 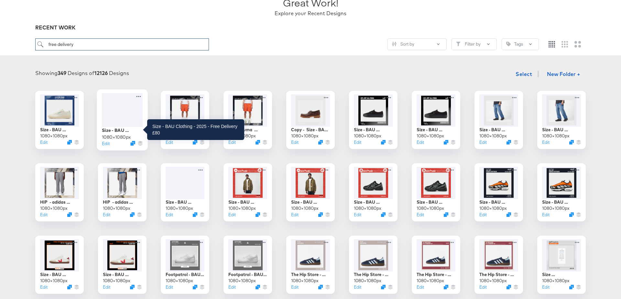 I want to click on div: HIP - Puma Promo - Clothing - Free Delivery1080×1080pxEditDuplicate, so click(x=248, y=120).